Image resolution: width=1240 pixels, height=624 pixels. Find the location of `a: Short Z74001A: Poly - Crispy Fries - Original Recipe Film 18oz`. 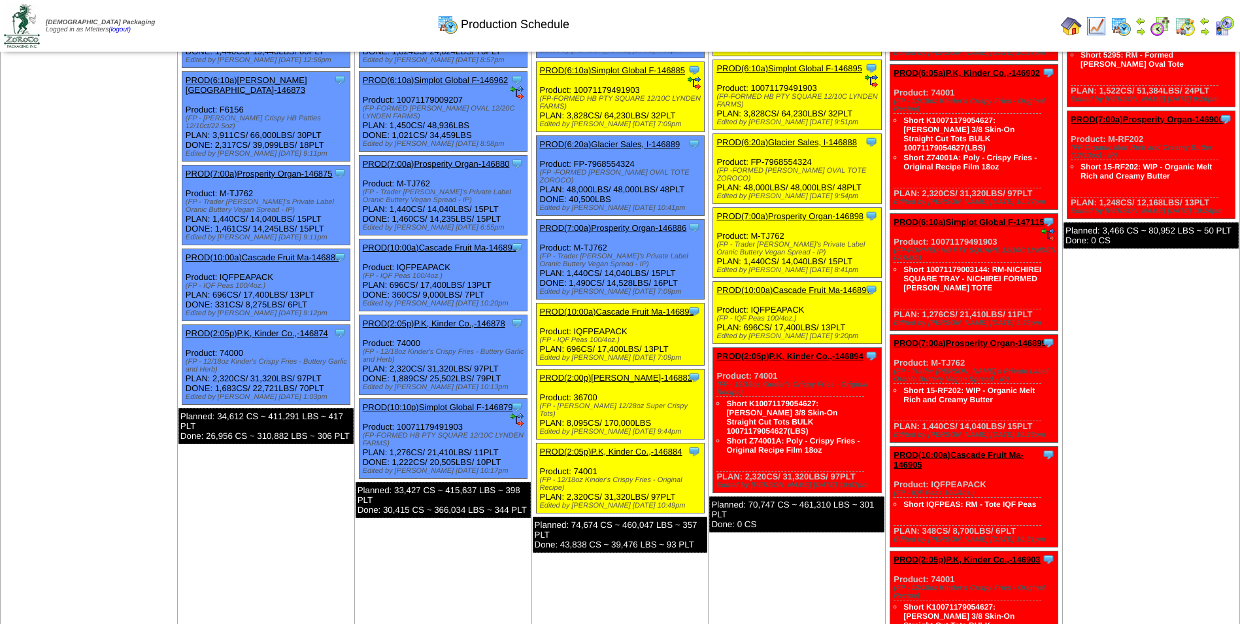

a: Short Z74001A: Poly - Crispy Fries - Original Recipe Film 18oz is located at coordinates (793, 445).